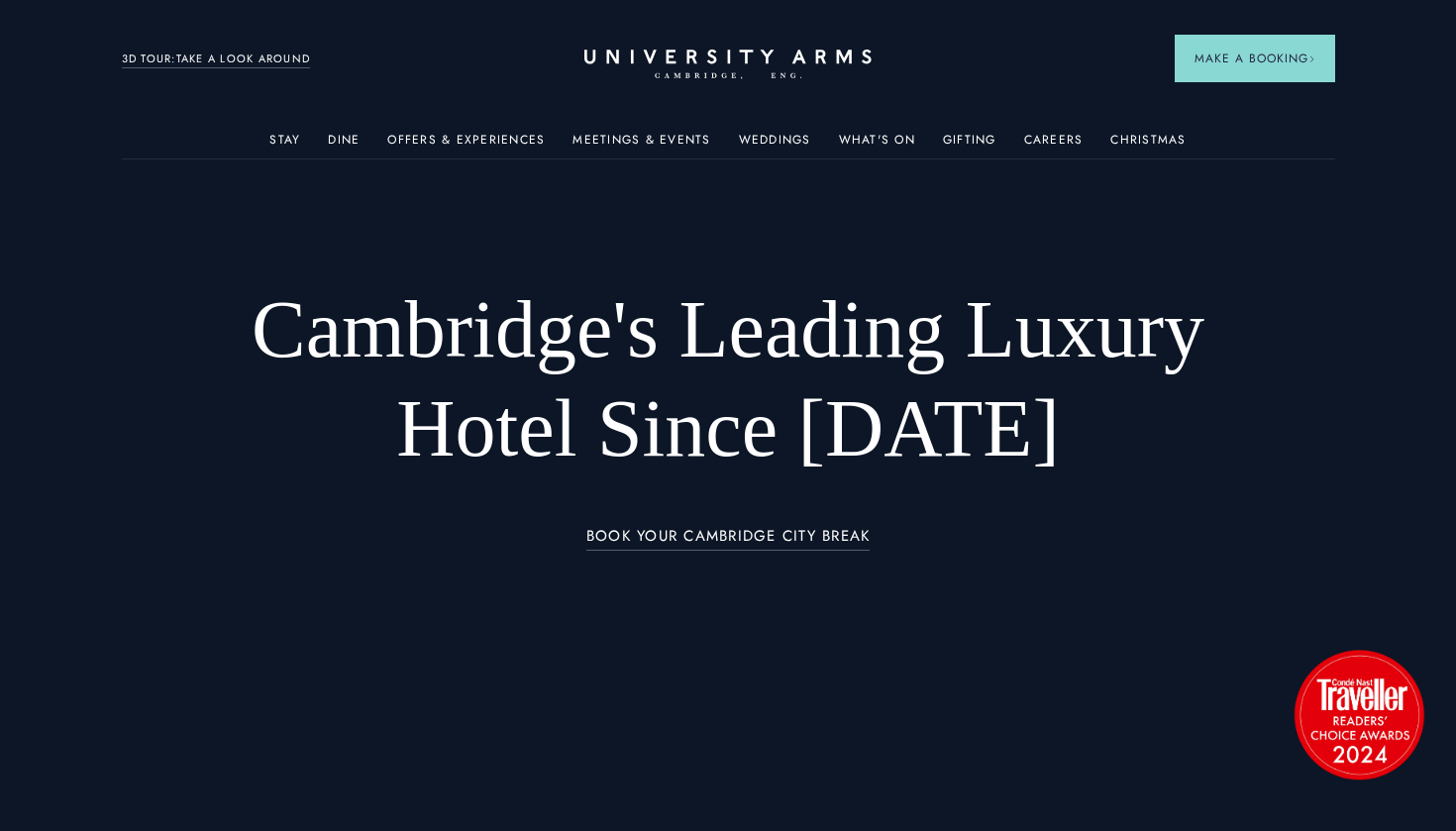 The image size is (1456, 831). What do you see at coordinates (775, 145) in the screenshot?
I see `a: Weddings` at bounding box center [775, 145].